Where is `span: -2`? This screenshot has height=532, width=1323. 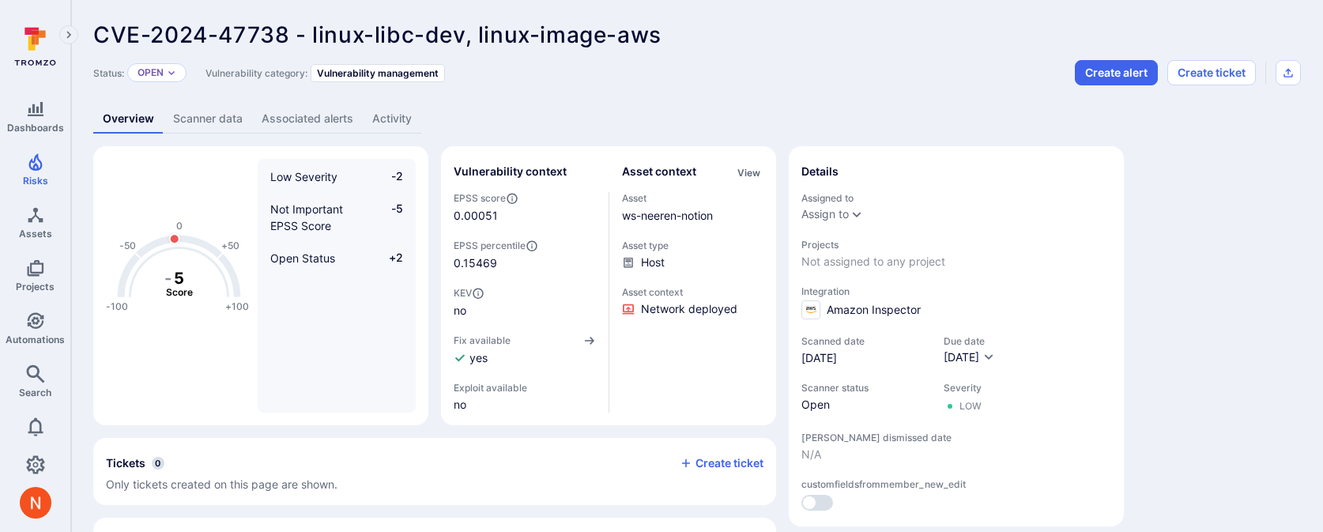
span: -2 is located at coordinates (388, 176).